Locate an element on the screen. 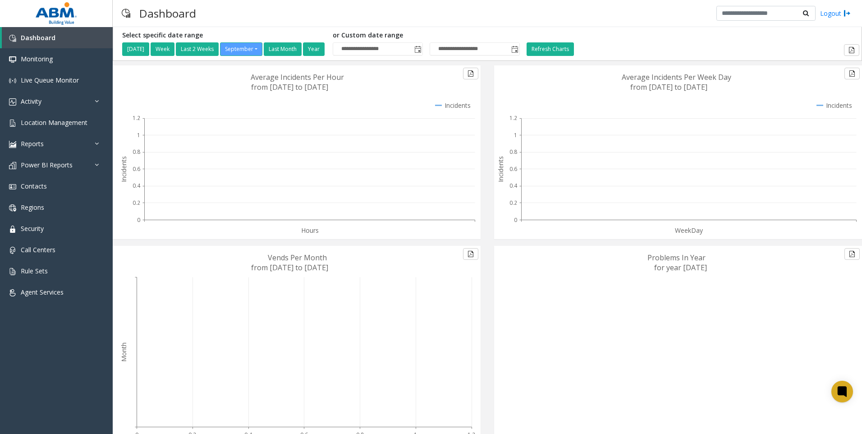 This screenshot has height=434, width=862. span: Dashboard is located at coordinates (38, 37).